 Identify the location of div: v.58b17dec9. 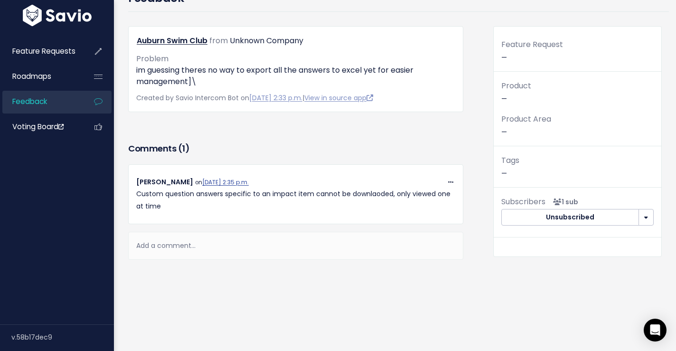
(63, 337).